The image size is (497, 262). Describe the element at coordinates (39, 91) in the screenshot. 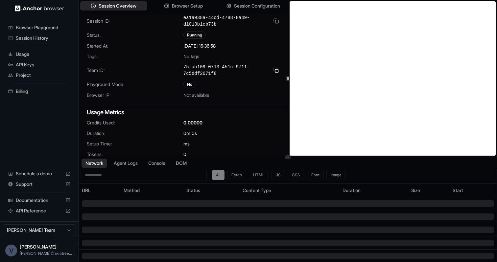

I see `div: Billing` at that location.